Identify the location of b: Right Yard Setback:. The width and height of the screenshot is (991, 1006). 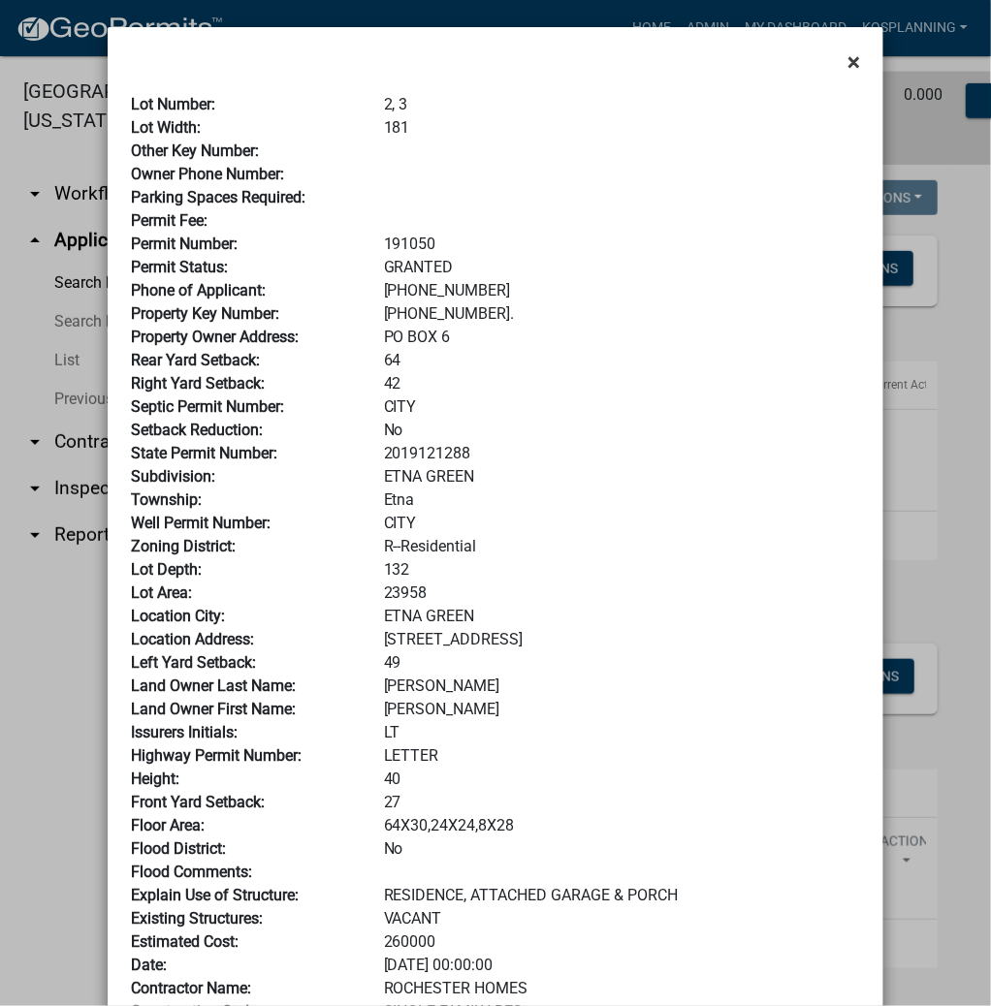
(198, 383).